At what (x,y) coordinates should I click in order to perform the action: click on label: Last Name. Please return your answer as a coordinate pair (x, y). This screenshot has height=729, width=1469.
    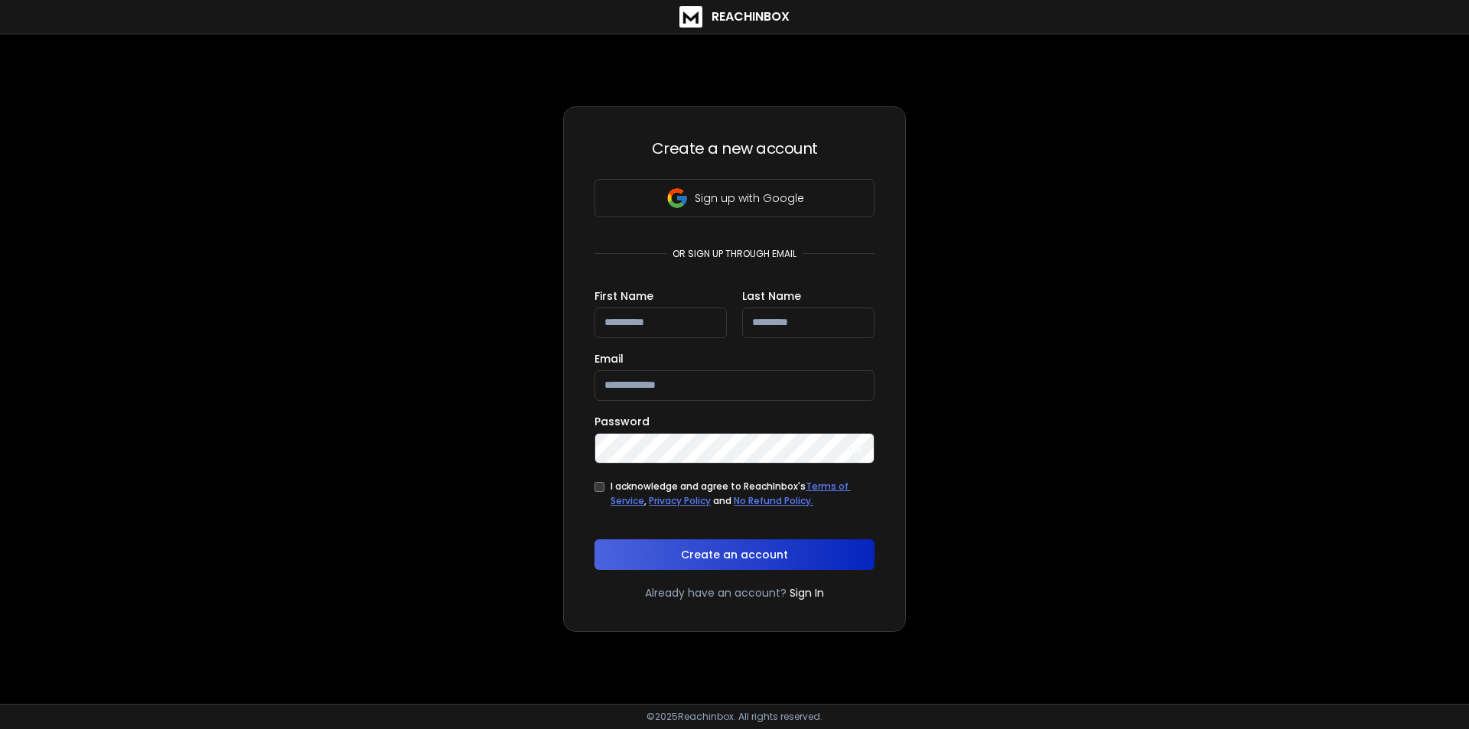
    Looking at the image, I should click on (771, 296).